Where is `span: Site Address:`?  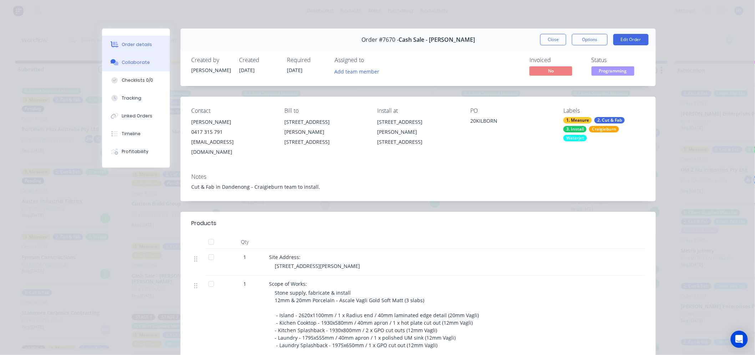 span: Site Address: is located at coordinates (285, 257).